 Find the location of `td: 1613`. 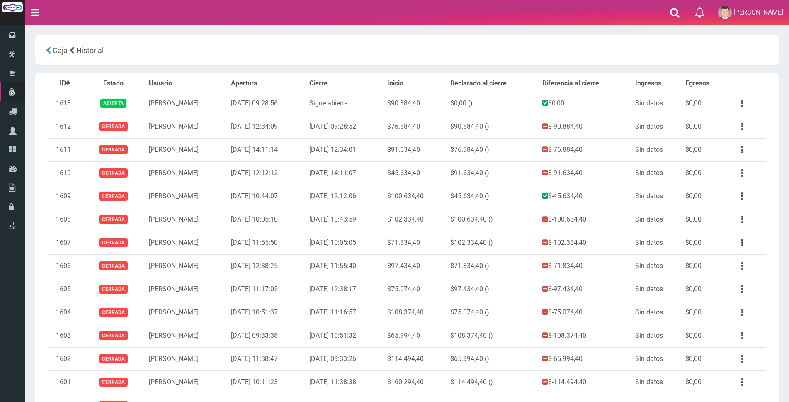

td: 1613 is located at coordinates (65, 103).